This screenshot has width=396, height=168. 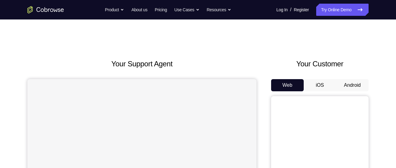 What do you see at coordinates (342, 10) in the screenshot?
I see `a: Try Online Demo` at bounding box center [342, 10].